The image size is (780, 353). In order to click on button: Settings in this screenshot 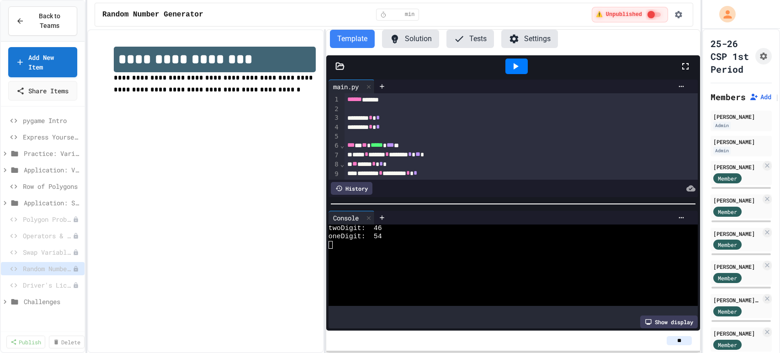, I will do `click(530, 39)`.